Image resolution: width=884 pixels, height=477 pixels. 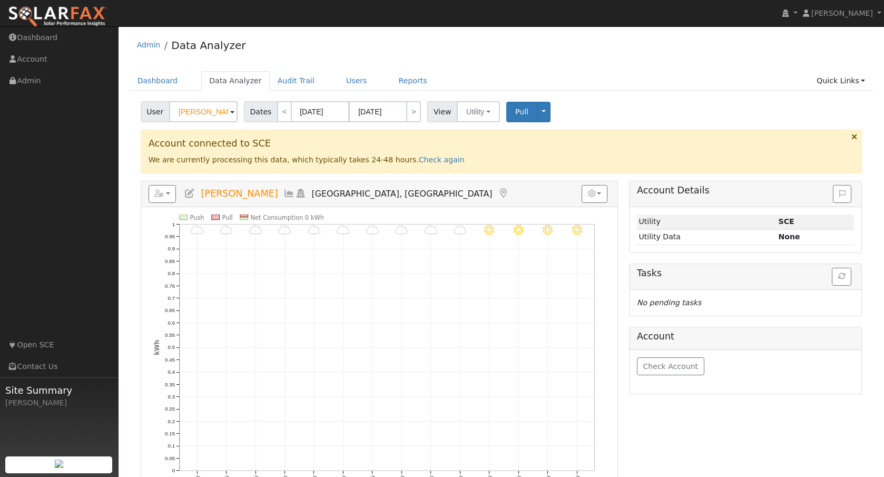 I want to click on strong: ID: QU3F3GEIM, authorized: 09/24/25, so click(x=786, y=221).